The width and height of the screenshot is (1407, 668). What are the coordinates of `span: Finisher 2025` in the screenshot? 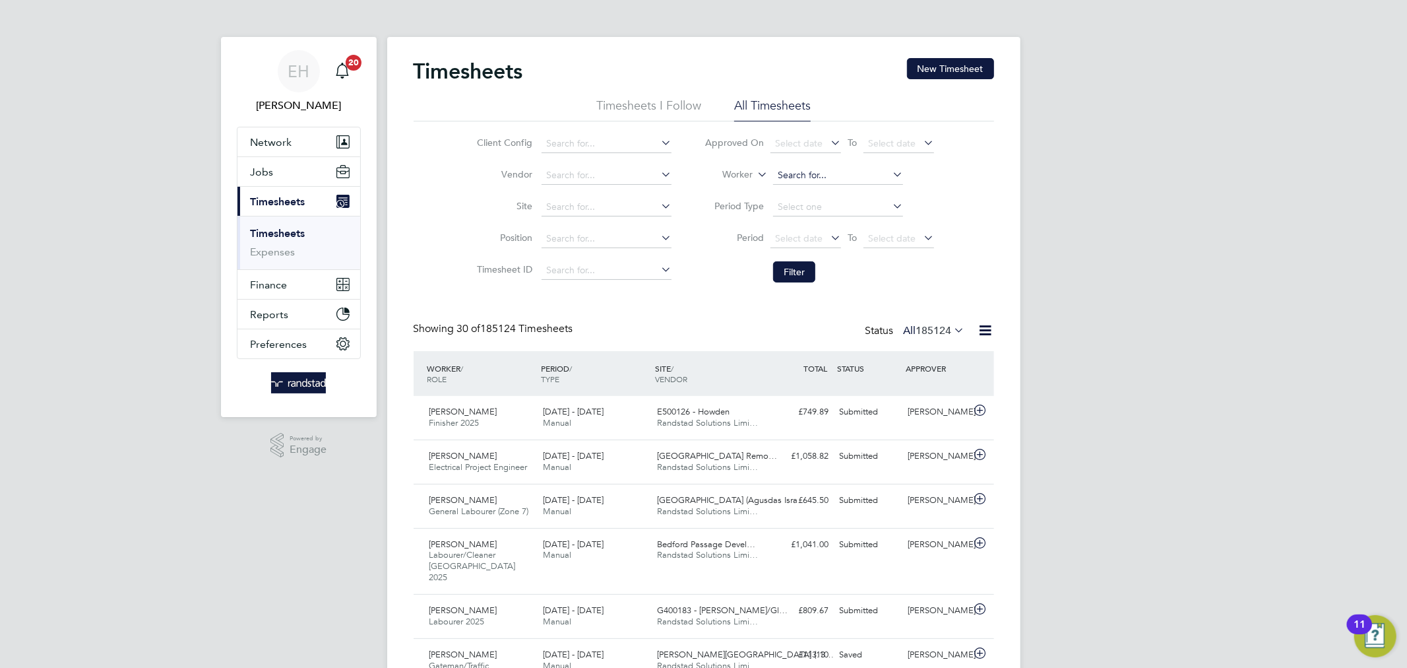 It's located at (455, 422).